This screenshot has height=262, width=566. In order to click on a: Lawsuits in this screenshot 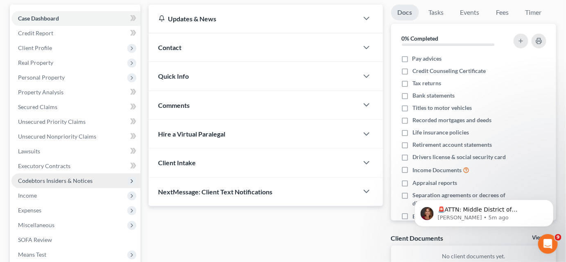, I will do `click(76, 151)`.